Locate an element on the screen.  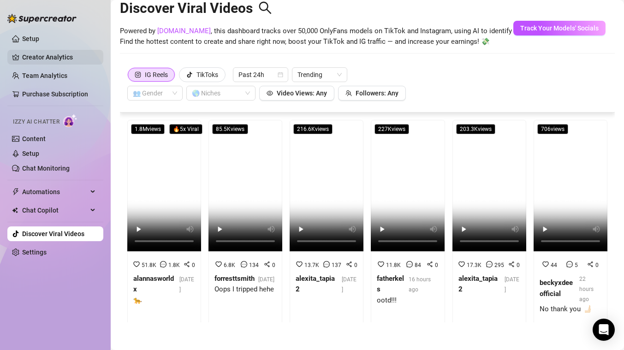
span: Track Your Models' Socials is located at coordinates (559, 28).